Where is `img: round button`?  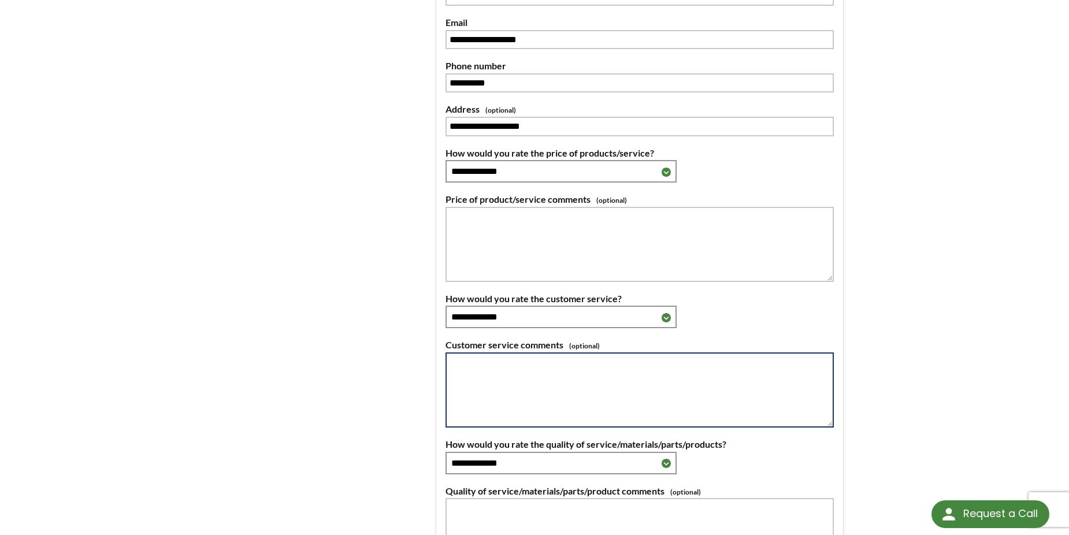
img: round button is located at coordinates (949, 514).